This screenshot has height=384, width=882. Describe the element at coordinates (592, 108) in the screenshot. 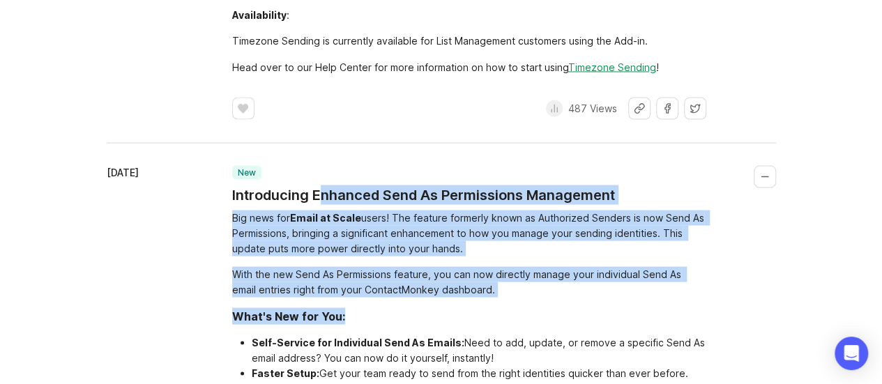

I see `p: 487 Views` at that location.